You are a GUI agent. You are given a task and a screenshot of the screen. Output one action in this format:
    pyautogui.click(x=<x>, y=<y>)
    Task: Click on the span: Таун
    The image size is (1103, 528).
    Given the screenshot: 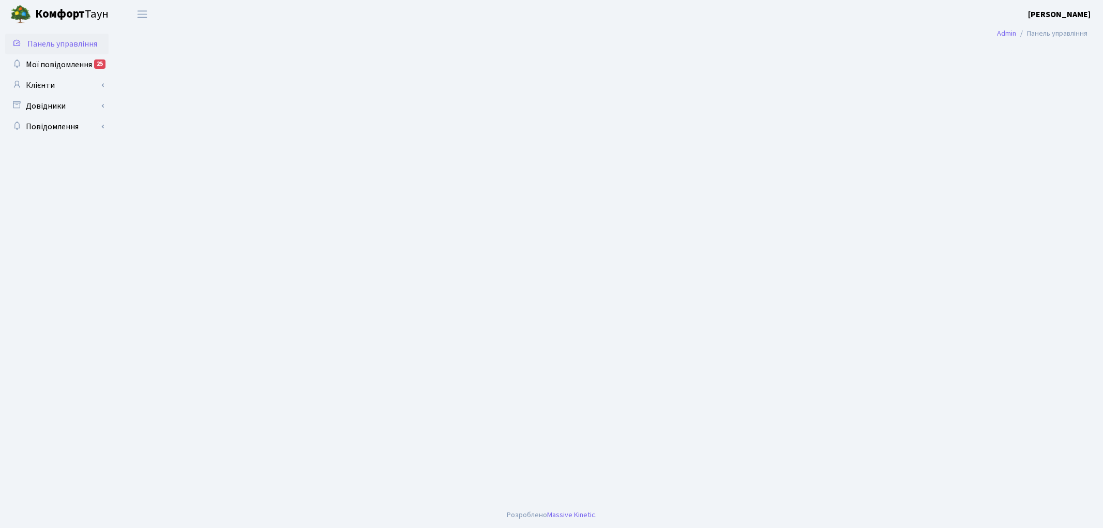 What is the action you would take?
    pyautogui.click(x=72, y=14)
    